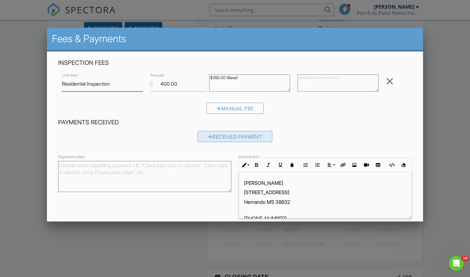  What do you see at coordinates (71, 157) in the screenshot?
I see `label: Payment notes` at bounding box center [71, 157].